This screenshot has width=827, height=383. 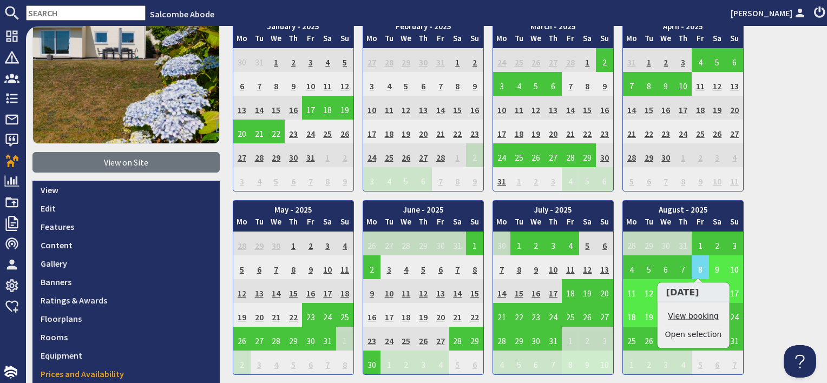 What do you see at coordinates (666, 132) in the screenshot?
I see `td: 23` at bounding box center [666, 132].